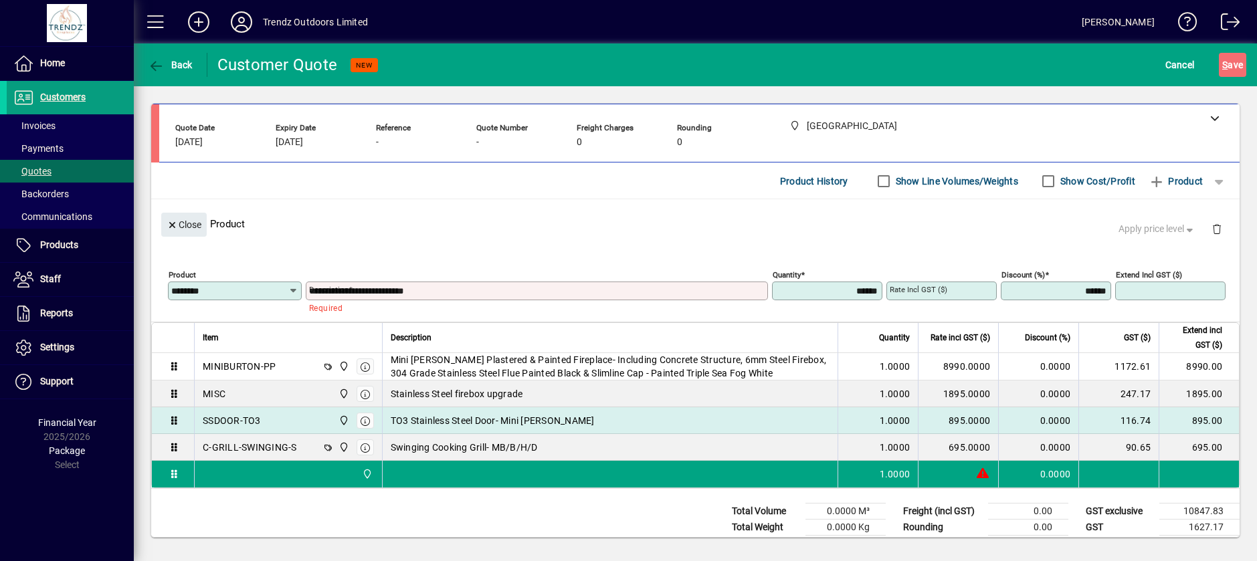 The image size is (1257, 561). I want to click on button: Cancel, so click(1180, 65).